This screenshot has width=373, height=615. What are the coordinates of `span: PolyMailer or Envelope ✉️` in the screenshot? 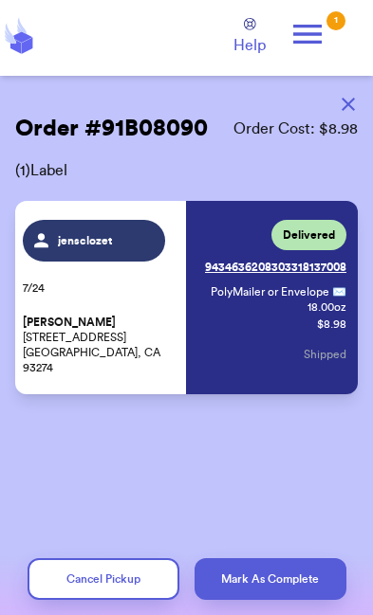 It's located at (278, 292).